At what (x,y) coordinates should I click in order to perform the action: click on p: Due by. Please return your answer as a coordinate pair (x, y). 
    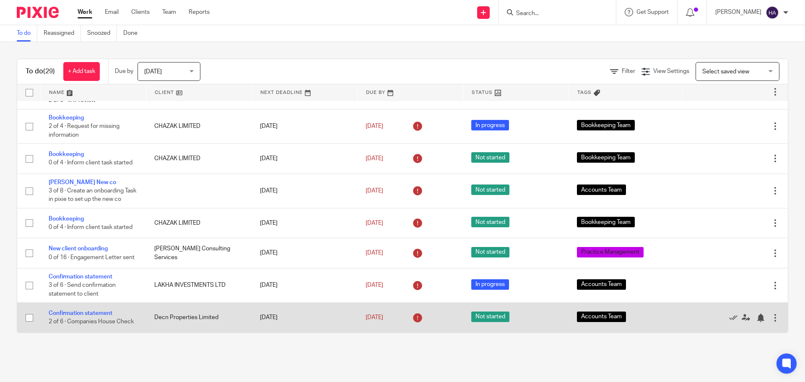
    Looking at the image, I should click on (124, 71).